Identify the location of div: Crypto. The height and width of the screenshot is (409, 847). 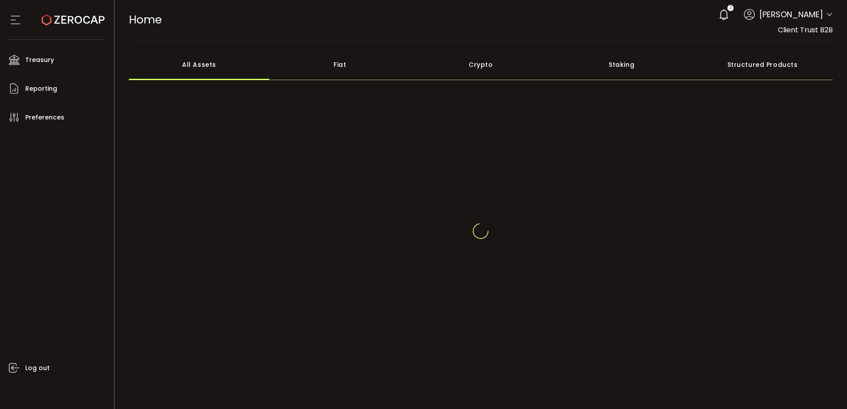
(481, 65).